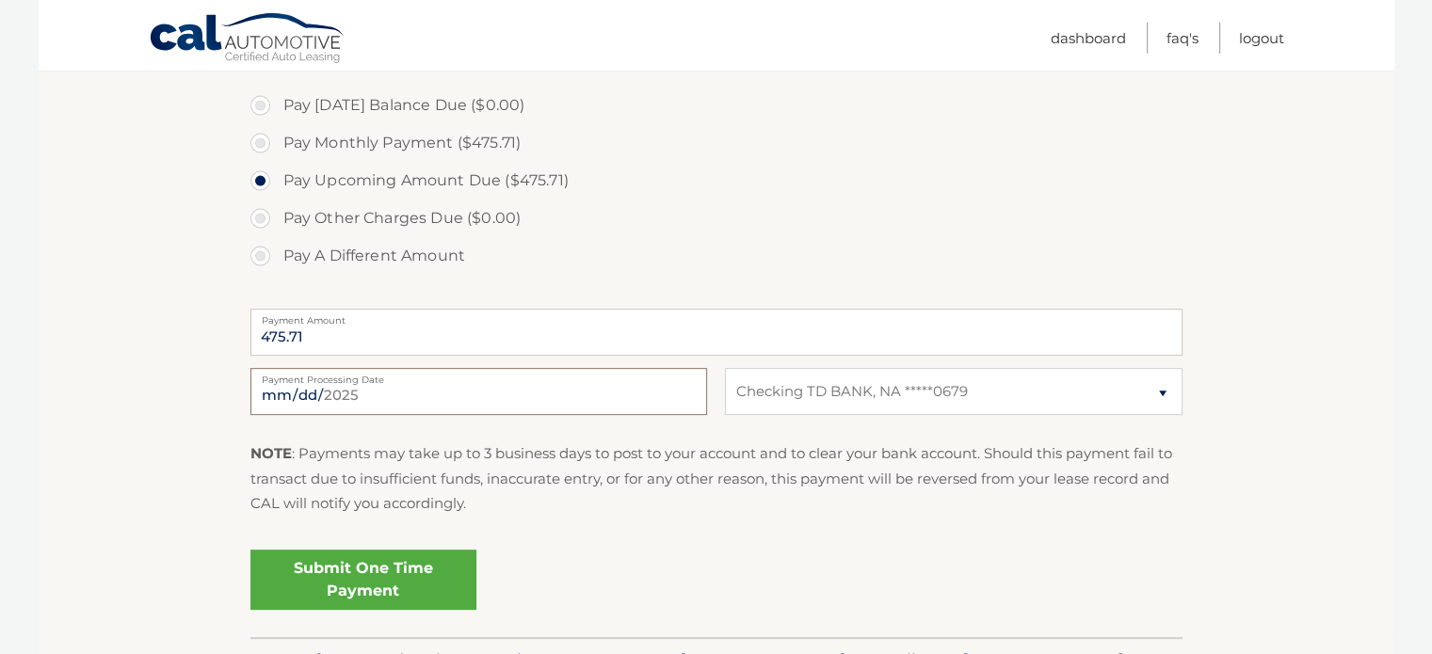 This screenshot has width=1432, height=654. I want to click on a: Logout, so click(1261, 38).